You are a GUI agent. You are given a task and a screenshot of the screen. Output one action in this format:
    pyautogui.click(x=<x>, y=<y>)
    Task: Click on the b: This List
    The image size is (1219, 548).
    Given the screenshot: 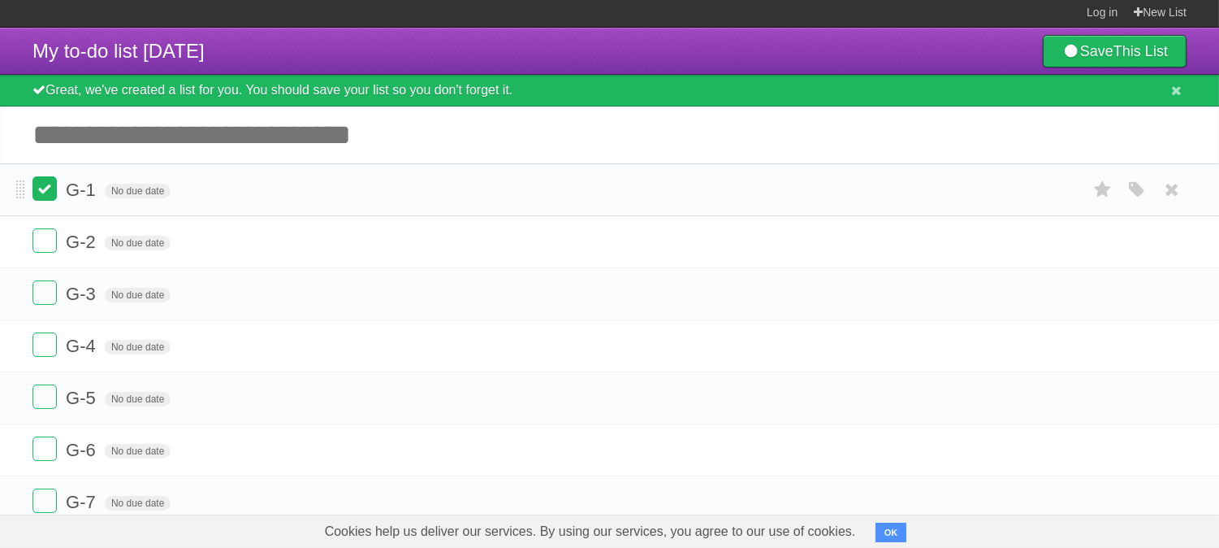 What is the action you would take?
    pyautogui.click(x=1141, y=51)
    